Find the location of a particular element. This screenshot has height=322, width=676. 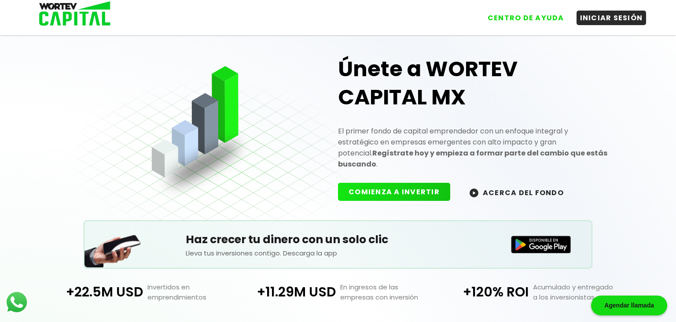

a: COMIENZA A INVERTIR is located at coordinates (398, 191).